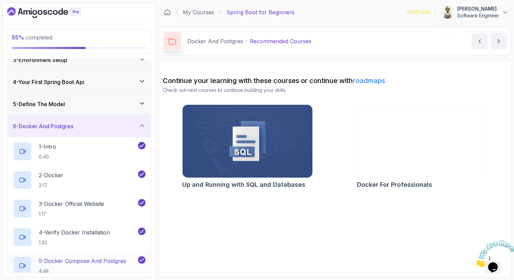  What do you see at coordinates (4, 5) in the screenshot?
I see `span: 1` at bounding box center [4, 5].